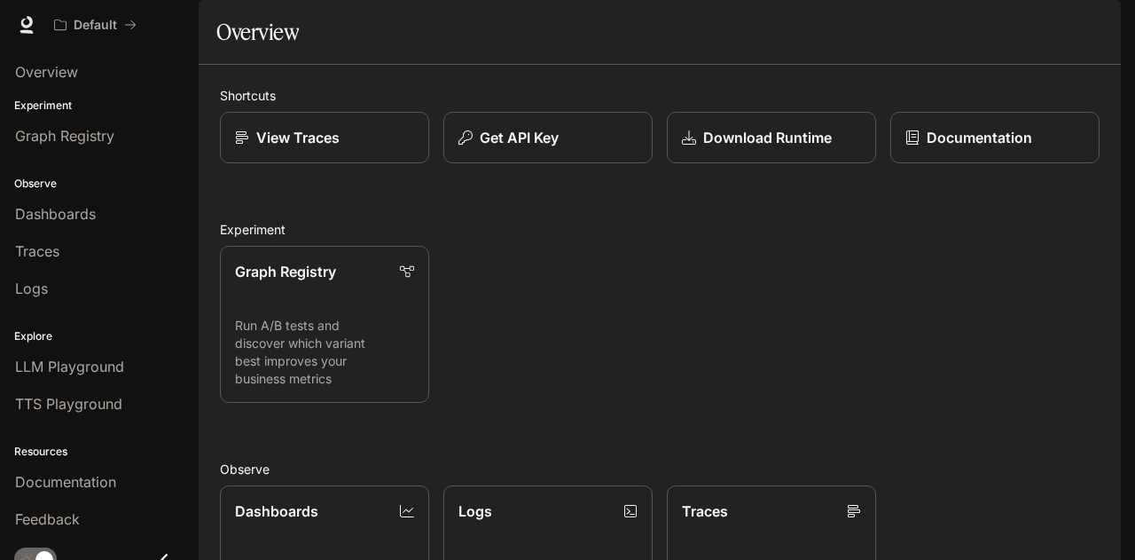 This screenshot has height=560, width=1135. What do you see at coordinates (660, 95) in the screenshot?
I see `h2: Shortcuts` at bounding box center [660, 95].